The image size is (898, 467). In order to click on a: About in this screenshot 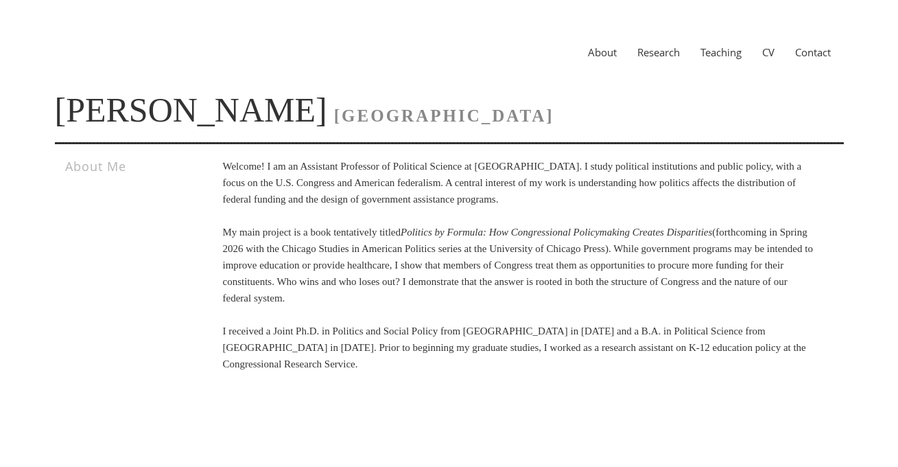, I will do `click(603, 52)`.